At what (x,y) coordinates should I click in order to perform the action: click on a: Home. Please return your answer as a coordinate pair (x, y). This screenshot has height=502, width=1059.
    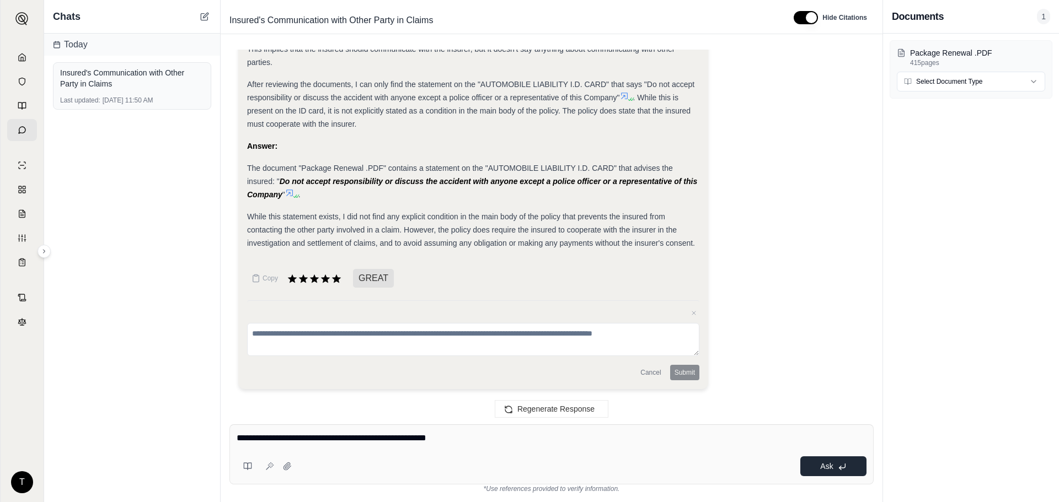
    Looking at the image, I should click on (22, 57).